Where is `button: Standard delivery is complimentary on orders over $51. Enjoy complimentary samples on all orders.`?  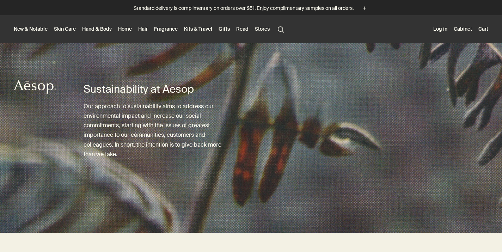 button: Standard delivery is complimentary on orders over $51. Enjoy complimentary samples on all orders. is located at coordinates (251, 8).